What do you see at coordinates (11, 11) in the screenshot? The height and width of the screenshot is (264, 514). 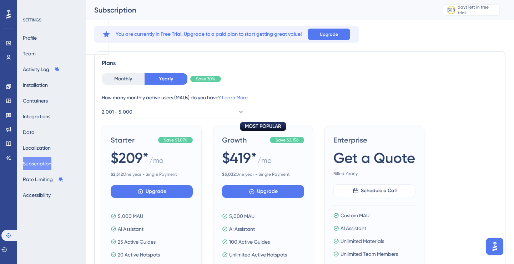 I see `img: launcher-image-alternative-text` at bounding box center [11, 11].